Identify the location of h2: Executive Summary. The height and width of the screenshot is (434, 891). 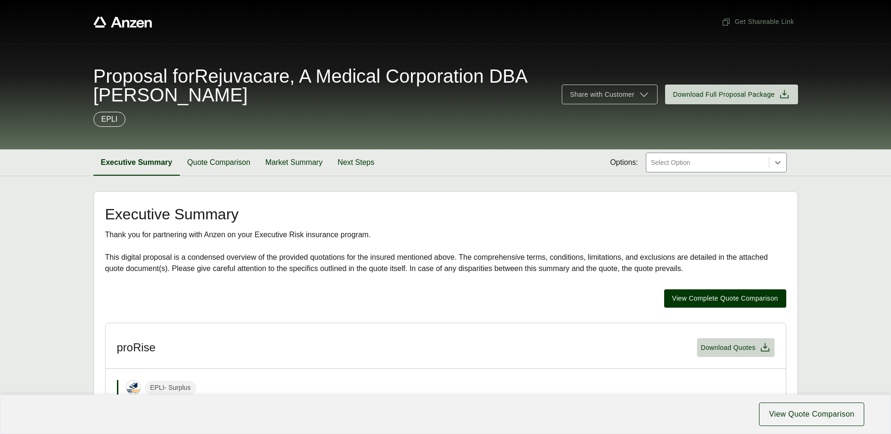
(446, 214).